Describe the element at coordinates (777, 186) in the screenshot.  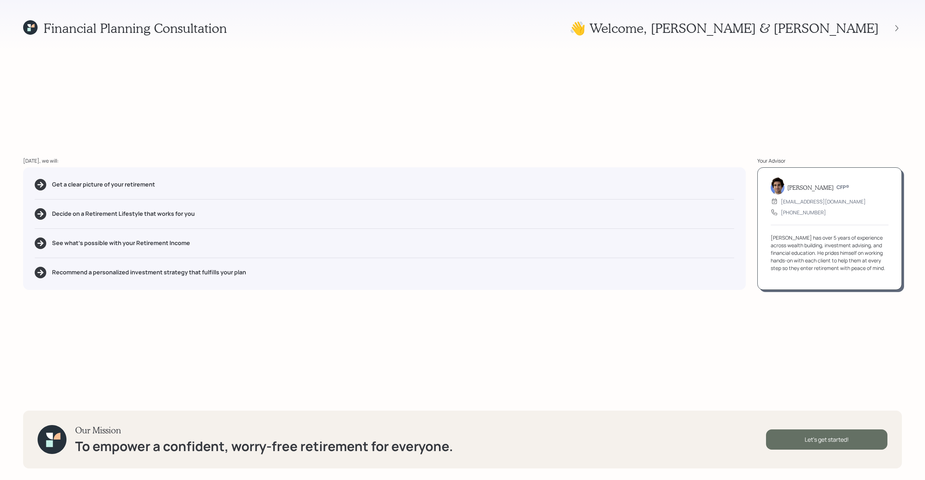
I see `img: harrison-schaefer-headshot-2.png` at that location.